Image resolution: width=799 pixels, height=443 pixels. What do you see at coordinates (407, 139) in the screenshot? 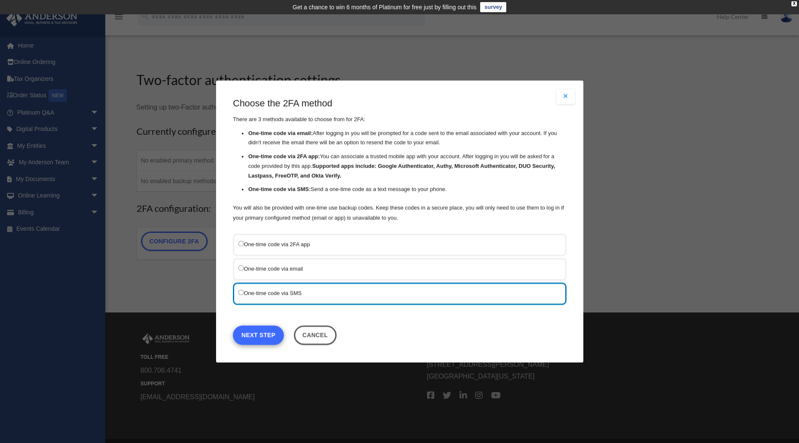
I see `li: After logging in you will be prompted for a code sent to the email associated with your account. ...` at bounding box center [407, 139].